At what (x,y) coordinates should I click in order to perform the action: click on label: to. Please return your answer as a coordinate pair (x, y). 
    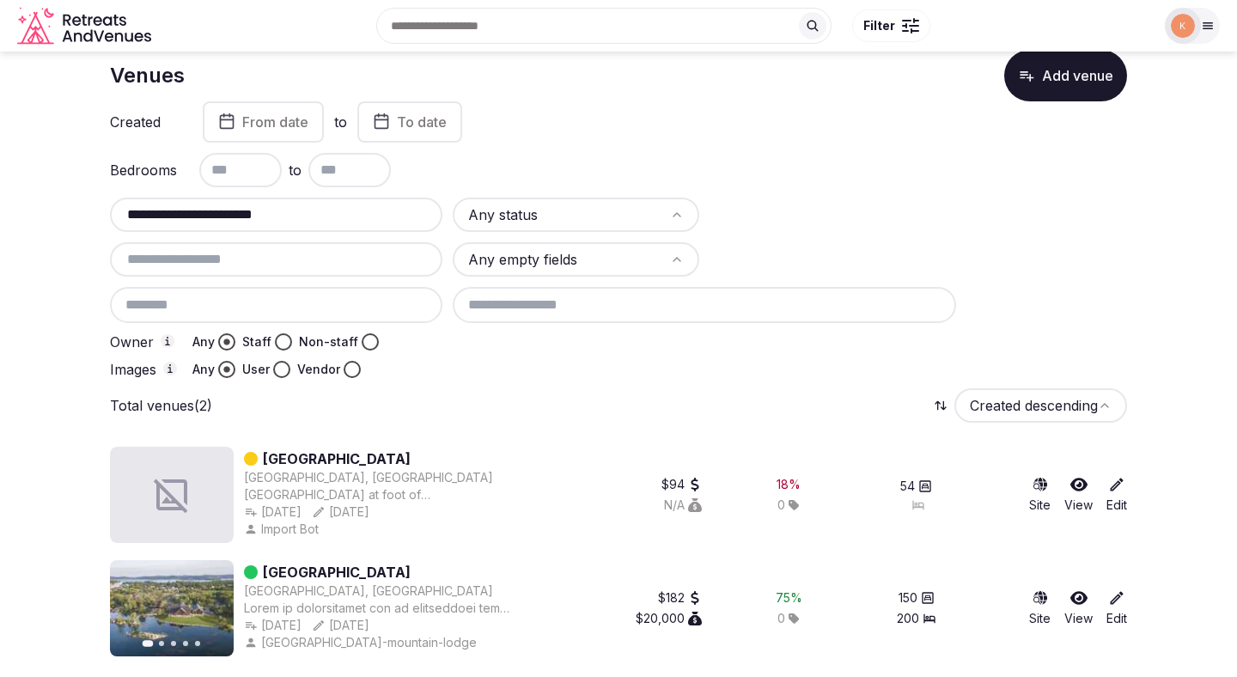
    Looking at the image, I should click on (340, 122).